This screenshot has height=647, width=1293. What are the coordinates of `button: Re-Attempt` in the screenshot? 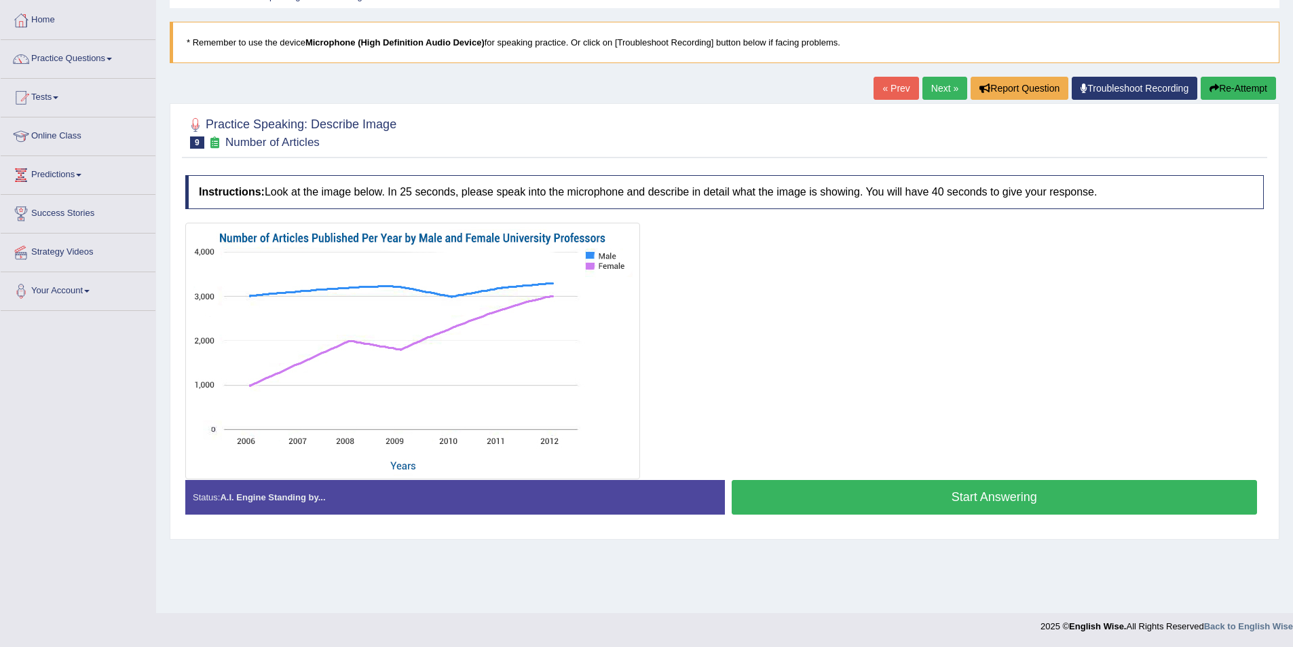 It's located at (1238, 88).